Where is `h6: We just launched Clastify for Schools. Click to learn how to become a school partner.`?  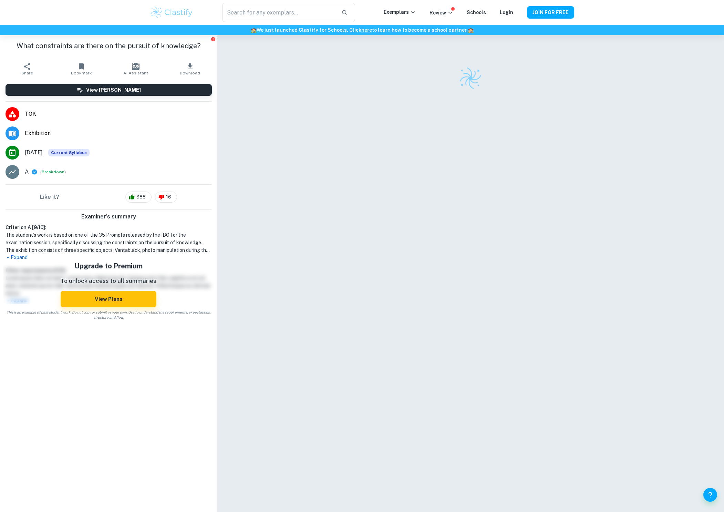 h6: We just launched Clastify for Schools. Click to learn how to become a school partner. is located at coordinates (362, 30).